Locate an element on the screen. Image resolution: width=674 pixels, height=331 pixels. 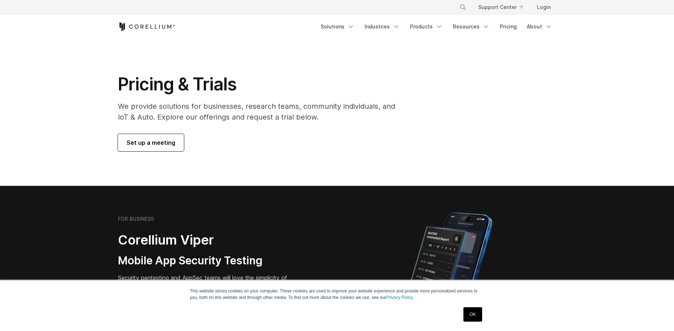
p: This website stores cookies on your computer. These cookies are used to improve your website expe... is located at coordinates (337, 294).